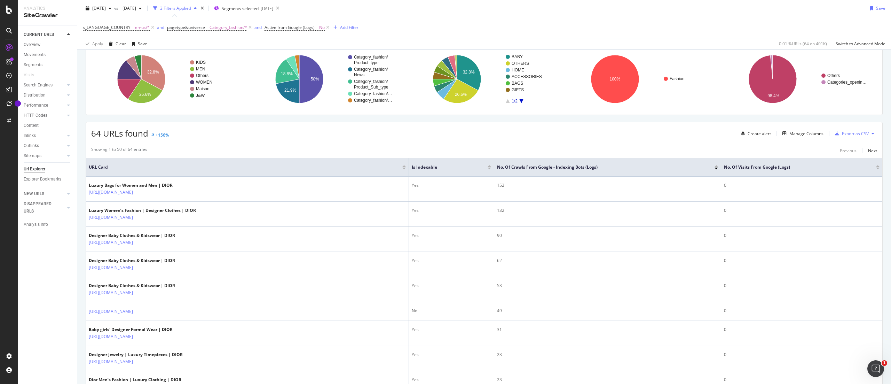 This screenshot has width=891, height=384. Describe the element at coordinates (615, 79) in the screenshot. I see `text: 100%` at that location.